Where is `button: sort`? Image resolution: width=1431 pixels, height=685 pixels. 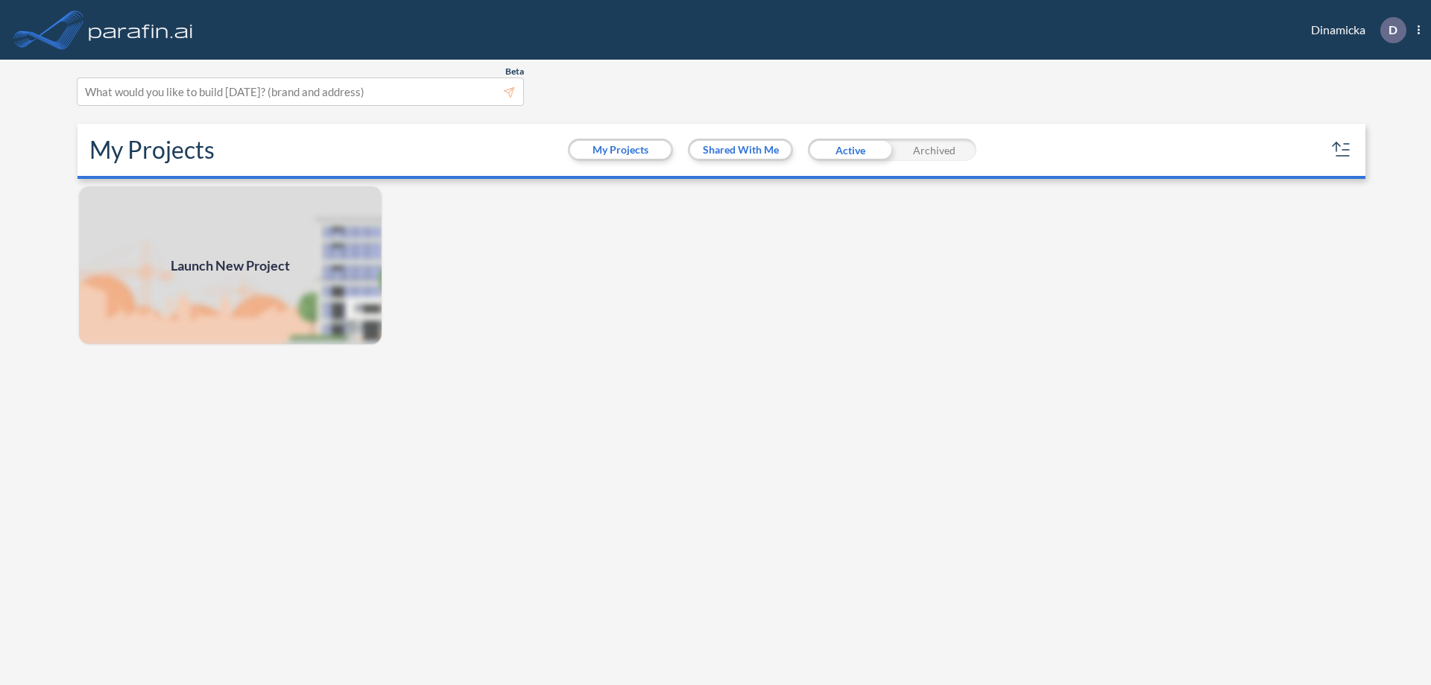
button: sort is located at coordinates (1341, 150).